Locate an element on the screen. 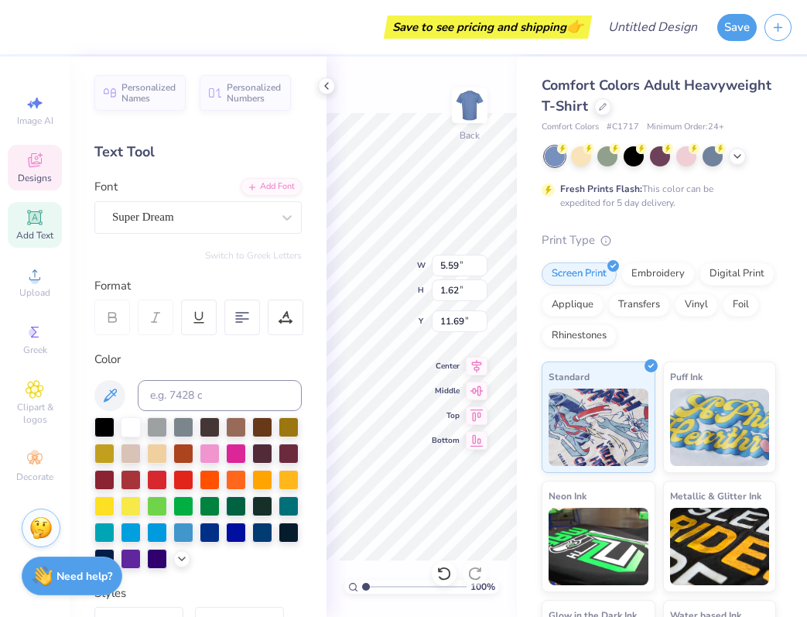  span: Personalized Numbers is located at coordinates (254, 93).